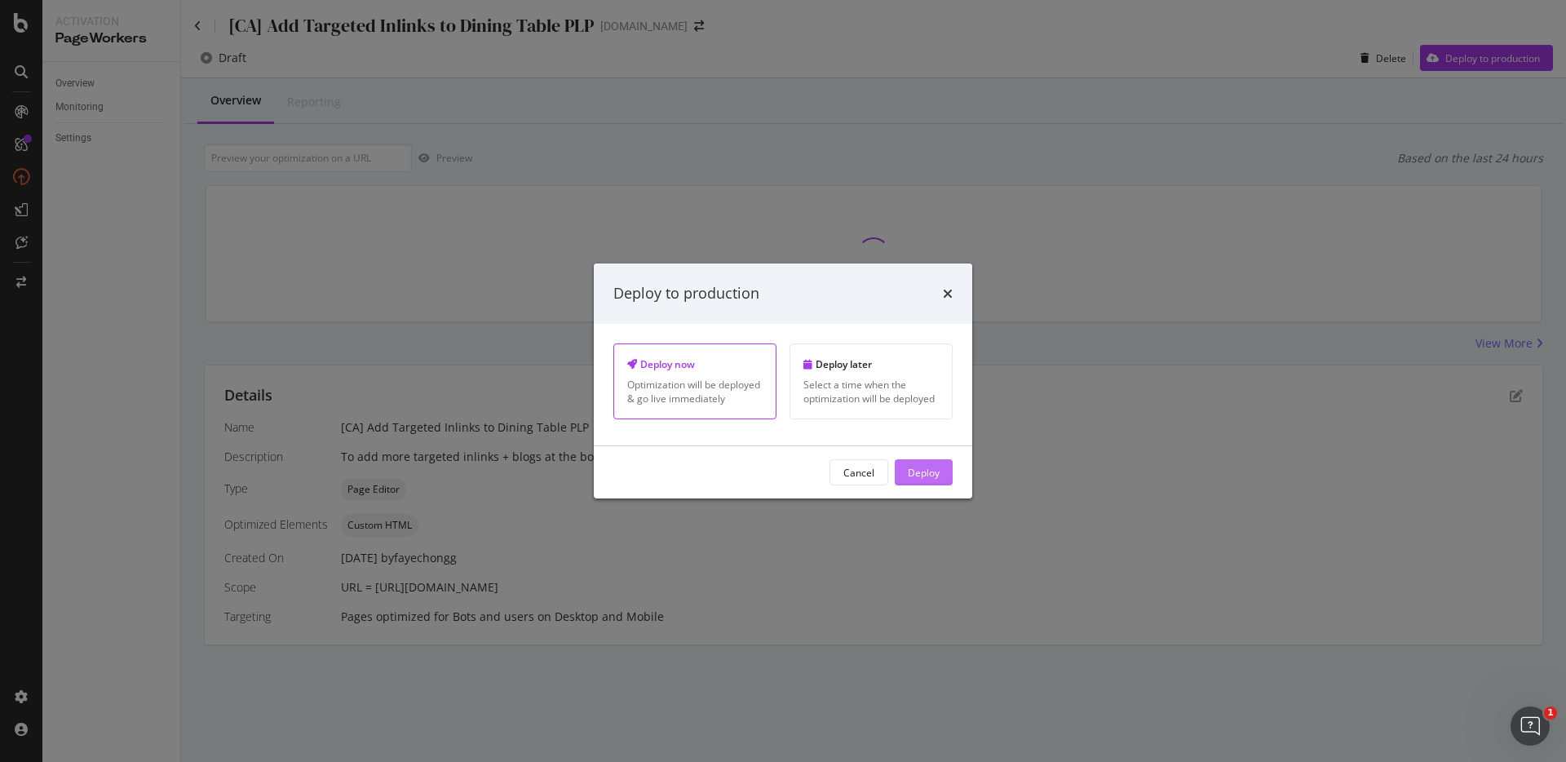 The height and width of the screenshot is (762, 1566). I want to click on div: modal, so click(783, 381).